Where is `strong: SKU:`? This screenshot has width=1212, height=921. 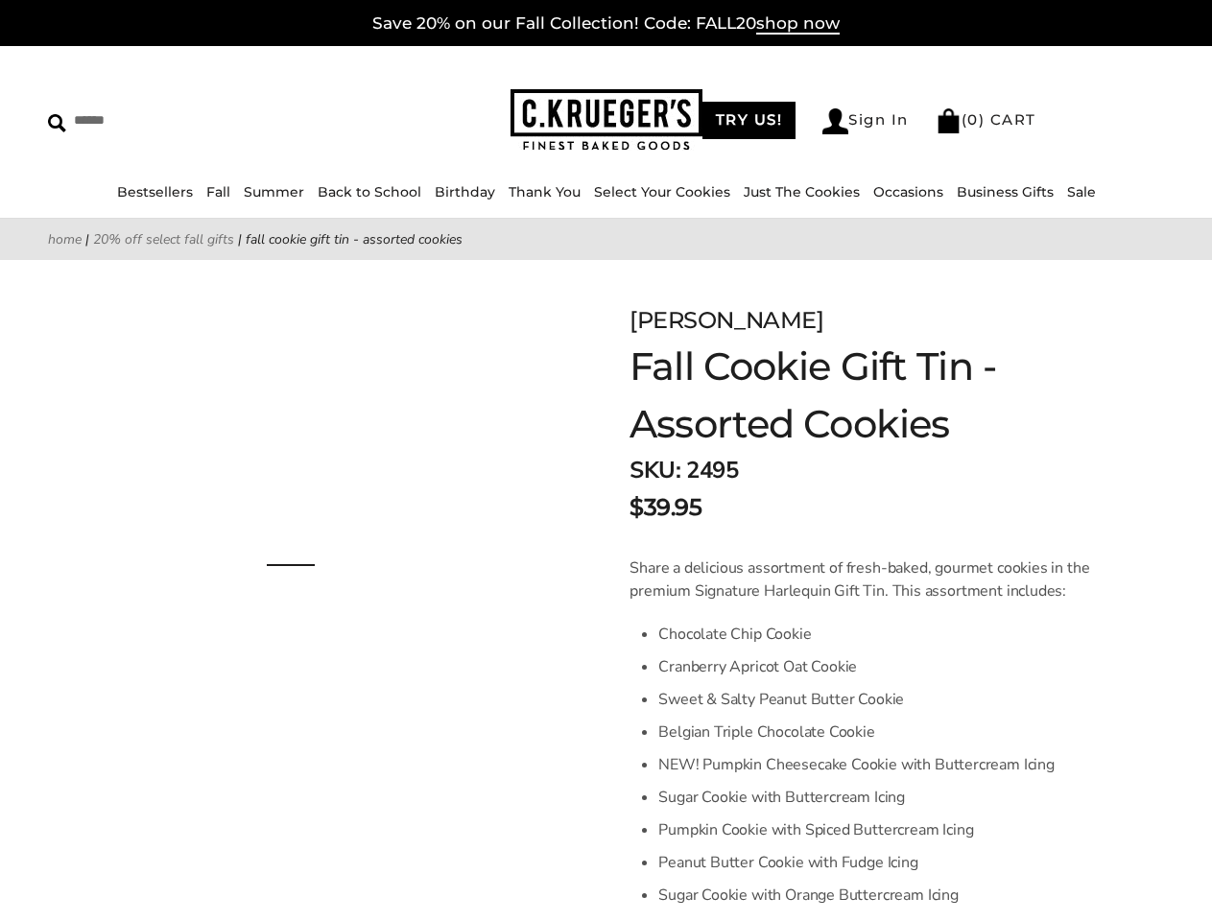 strong: SKU: is located at coordinates (654, 470).